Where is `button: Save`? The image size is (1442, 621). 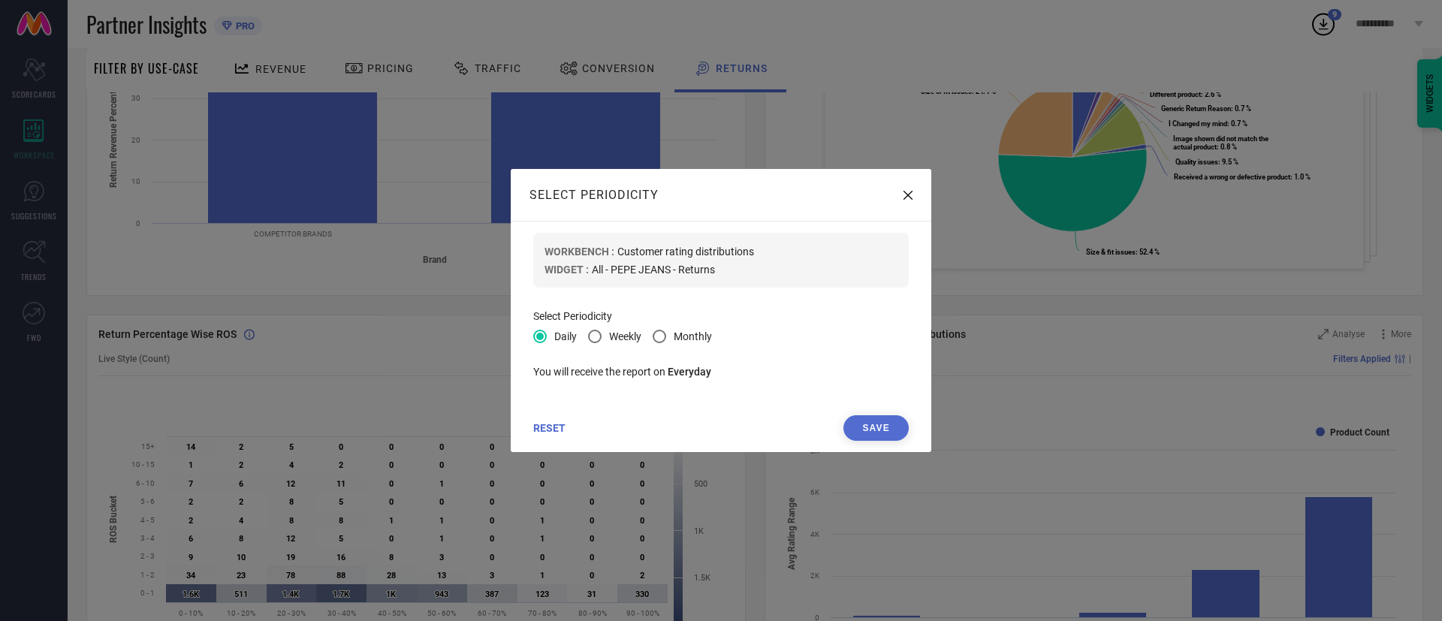 button: Save is located at coordinates (876, 428).